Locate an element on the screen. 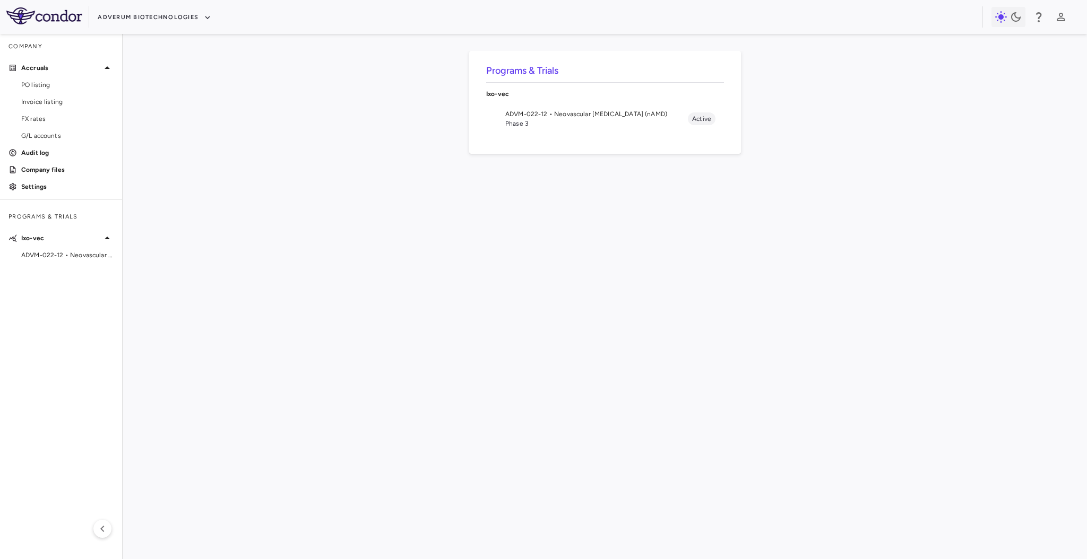 The image size is (1087, 559). p: Audit log is located at coordinates (67, 153).